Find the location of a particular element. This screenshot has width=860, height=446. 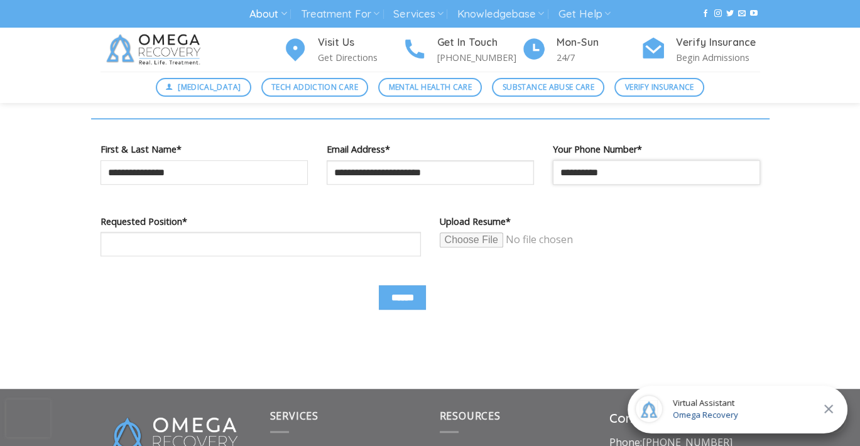

label: Your Phone Number* is located at coordinates (656, 149).